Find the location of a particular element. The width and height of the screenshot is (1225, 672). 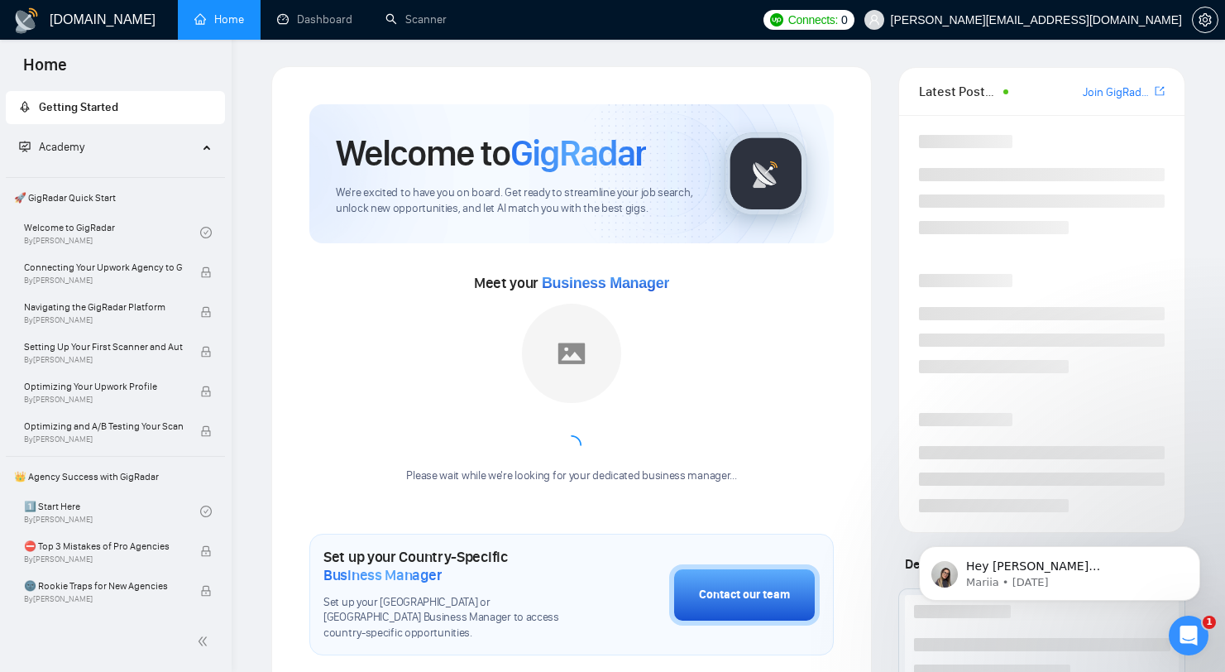

span: Navigating the GigRadar Platform is located at coordinates (103, 307).